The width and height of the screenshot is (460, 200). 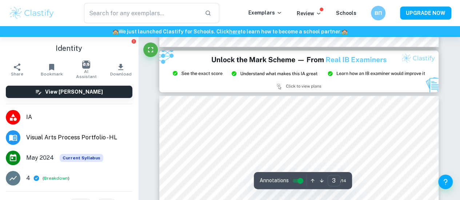 What do you see at coordinates (265, 13) in the screenshot?
I see `p: Exemplars` at bounding box center [265, 13].